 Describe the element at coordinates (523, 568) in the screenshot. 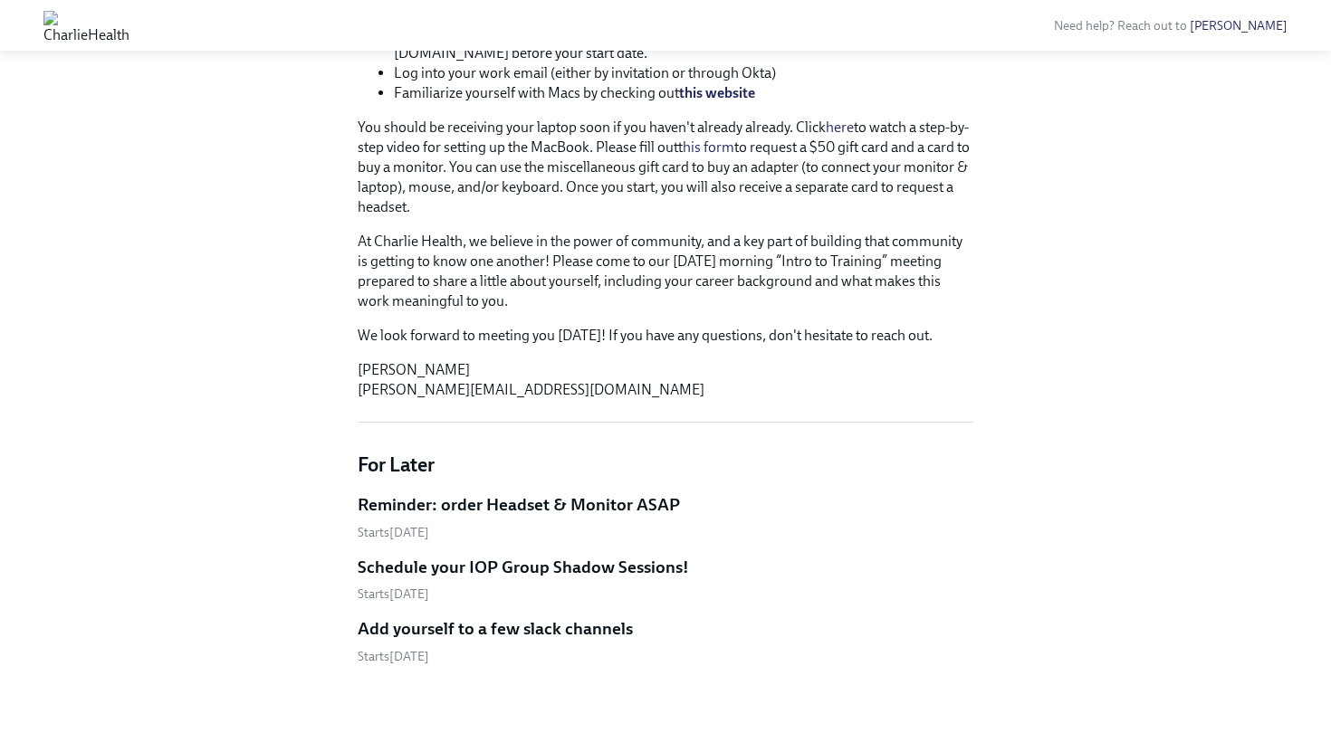

I see `h5: Schedule your IOP Group Shadow Sessions!` at that location.